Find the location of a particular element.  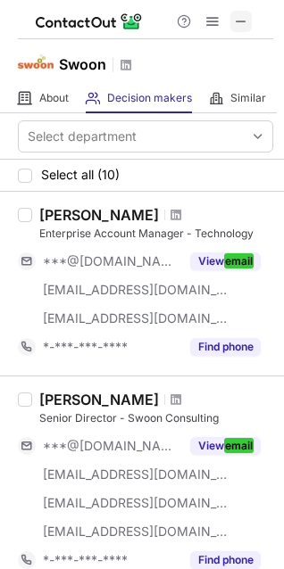

img: 320d84364f13e31d4372e2fe554ad2d6 is located at coordinates (36, 62).